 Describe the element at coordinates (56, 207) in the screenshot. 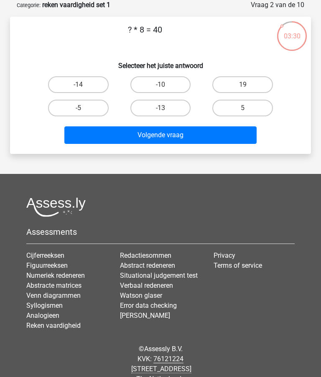

I see `img: Assessly logo` at that location.